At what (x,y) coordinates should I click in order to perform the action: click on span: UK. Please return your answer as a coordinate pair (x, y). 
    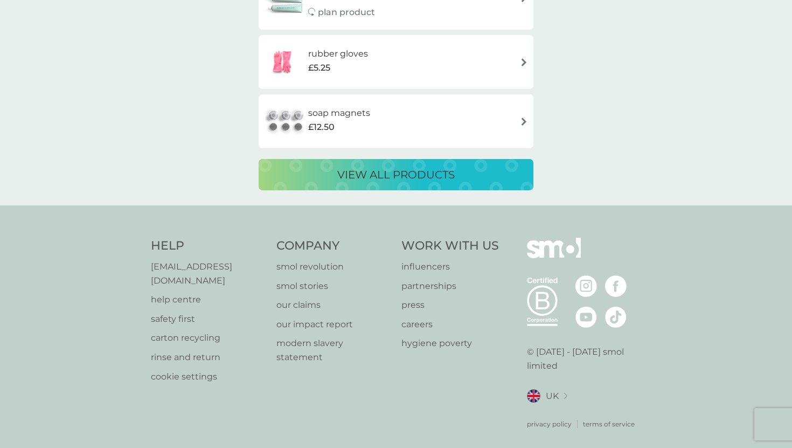
    Looking at the image, I should click on (552, 396).